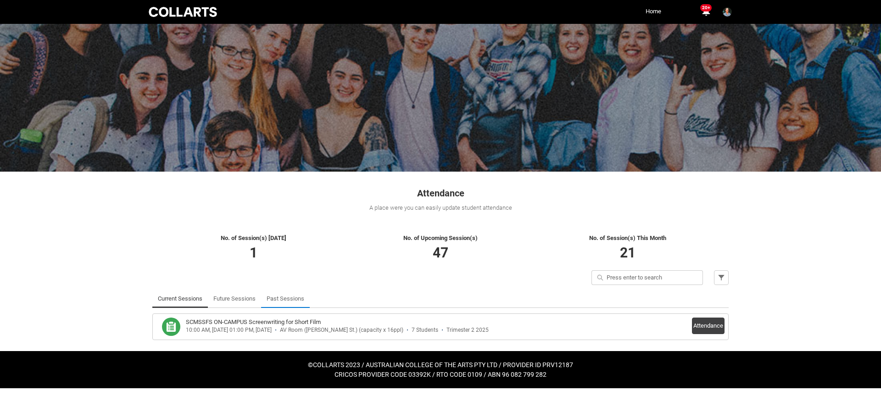 The height and width of the screenshot is (402, 881). What do you see at coordinates (628, 252) in the screenshot?
I see `span: 21` at bounding box center [628, 252].